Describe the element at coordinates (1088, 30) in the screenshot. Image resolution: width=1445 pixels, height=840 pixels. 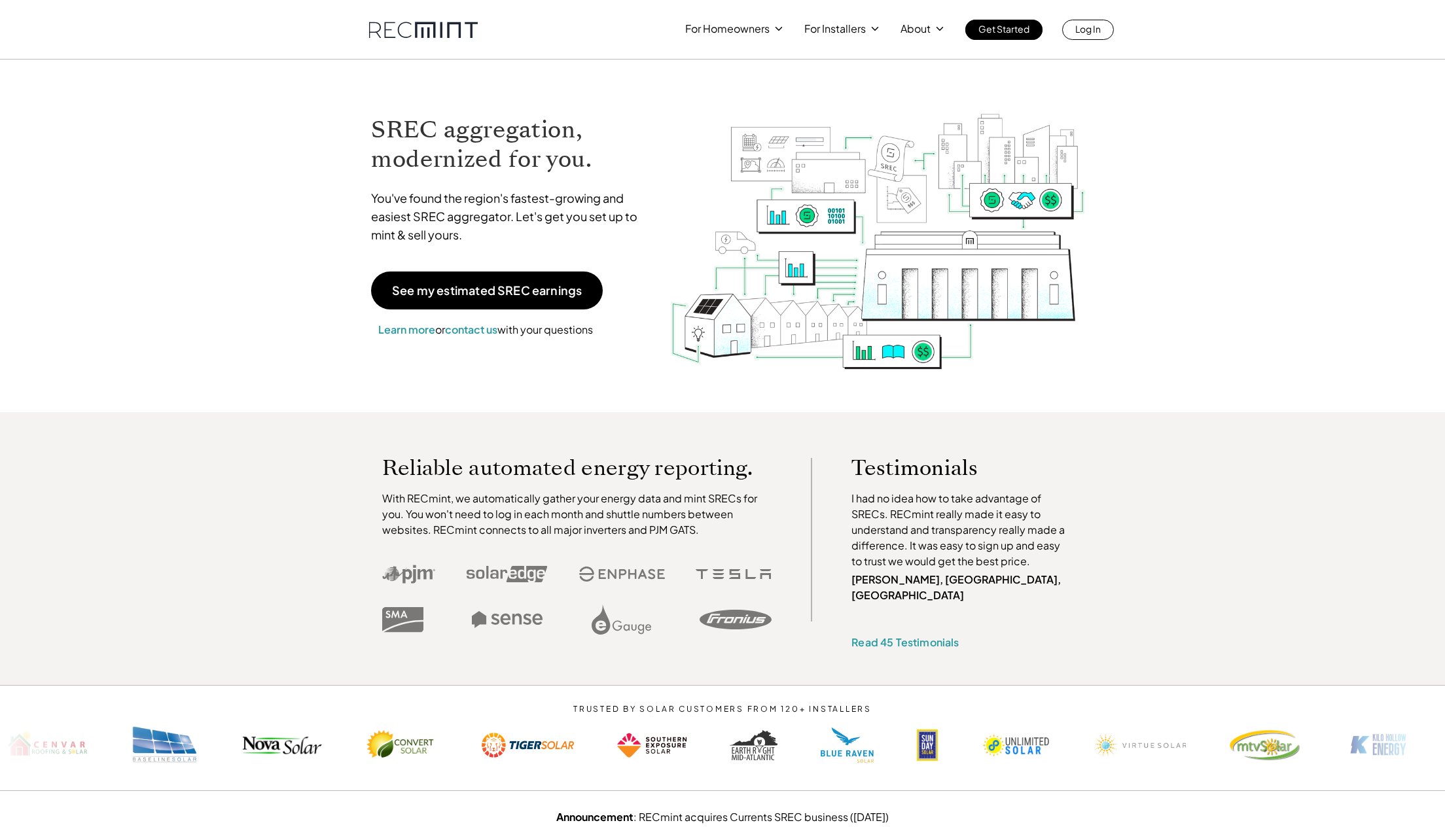
I see `a: Log In` at that location.